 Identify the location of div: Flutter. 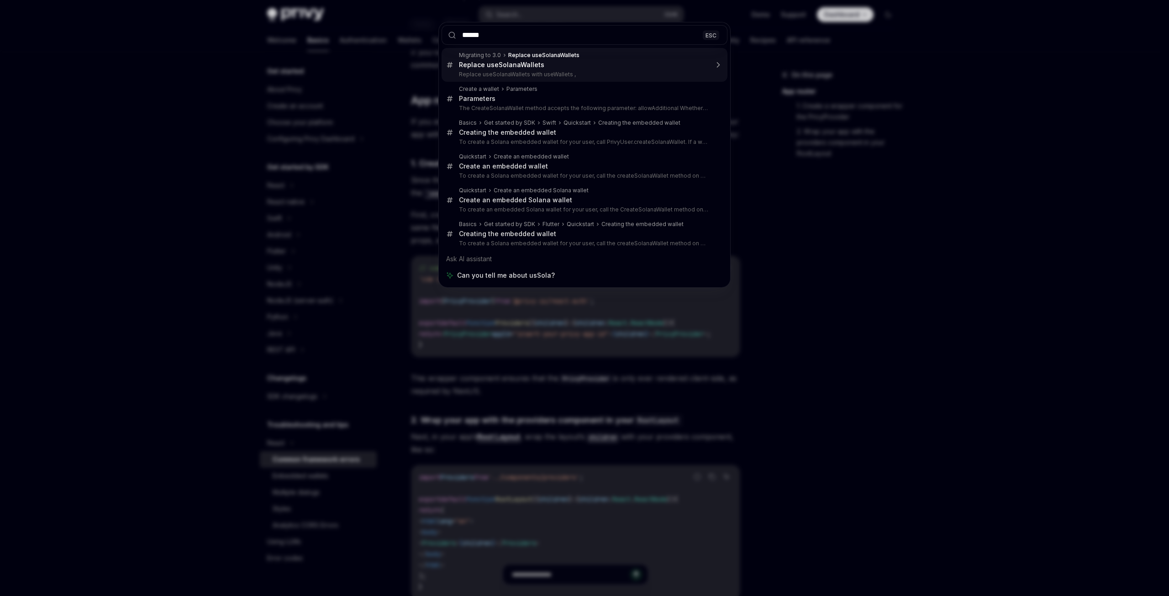
(551, 224).